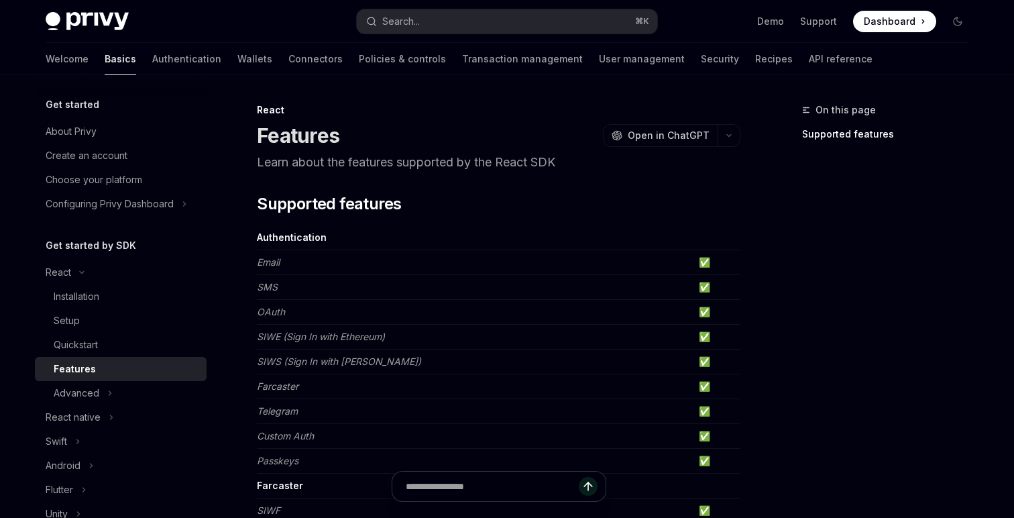 This screenshot has height=518, width=1014. Describe the element at coordinates (660, 135) in the screenshot. I see `button: Open in ChatGPT` at that location.